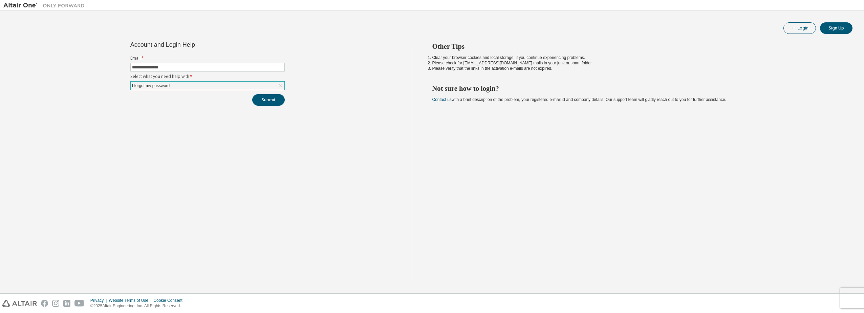 The height and width of the screenshot is (313, 864). What do you see at coordinates (799, 28) in the screenshot?
I see `button: Login` at bounding box center [799, 28].